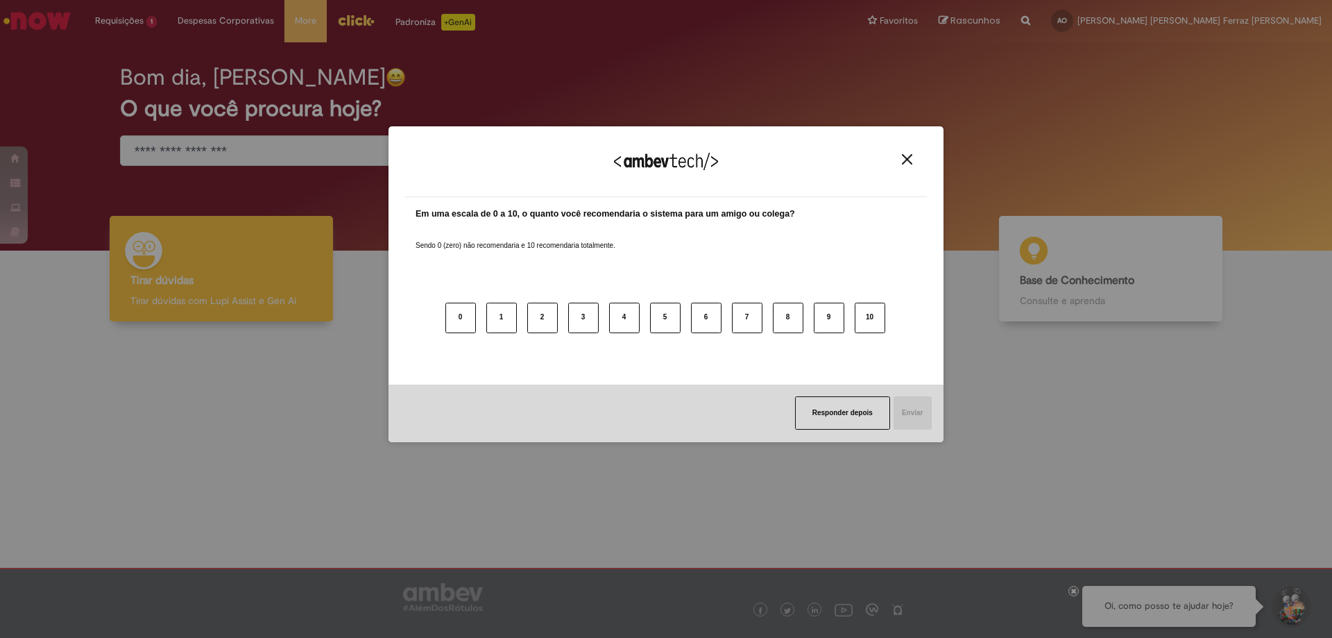  What do you see at coordinates (907, 159) in the screenshot?
I see `img: Close` at bounding box center [907, 159].